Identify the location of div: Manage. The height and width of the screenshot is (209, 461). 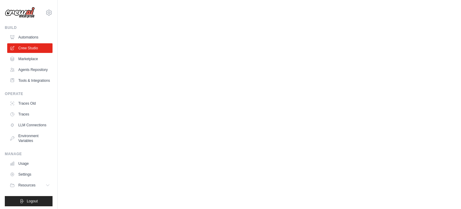
(29, 154).